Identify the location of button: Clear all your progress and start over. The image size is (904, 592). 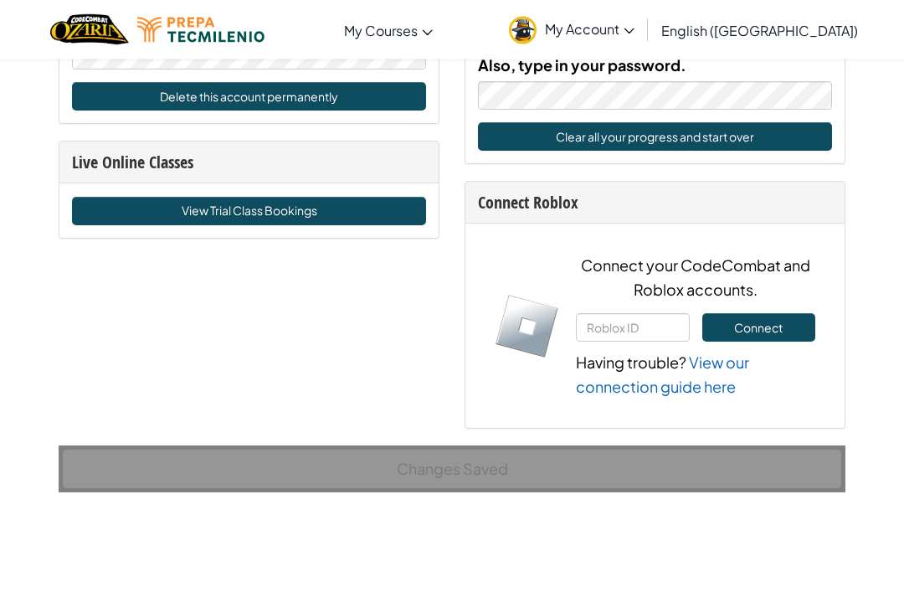
(654, 137).